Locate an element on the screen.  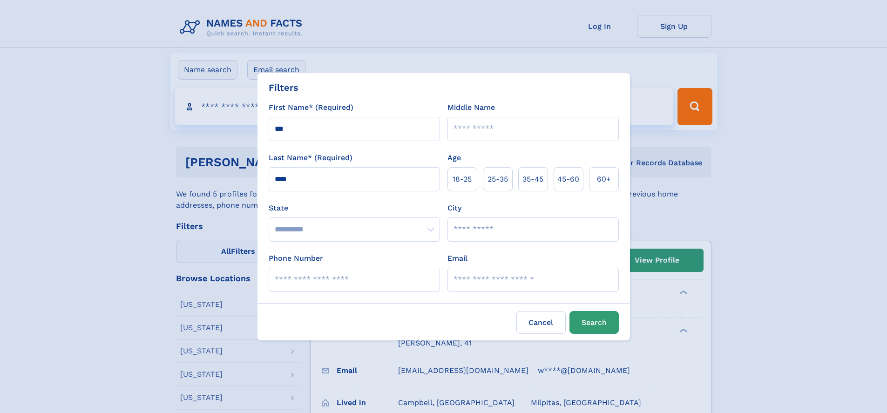
label: Phone Number is located at coordinates (296, 258).